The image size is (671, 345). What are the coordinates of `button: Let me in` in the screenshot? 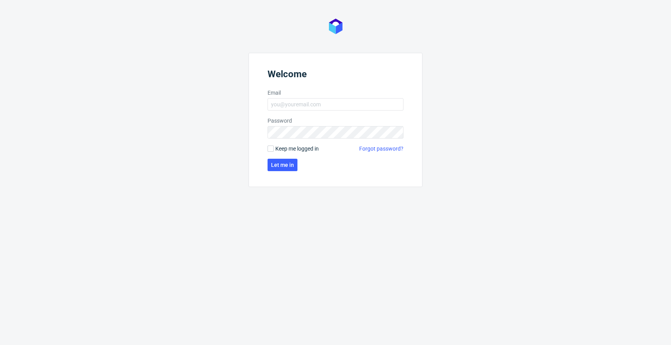 It's located at (282, 165).